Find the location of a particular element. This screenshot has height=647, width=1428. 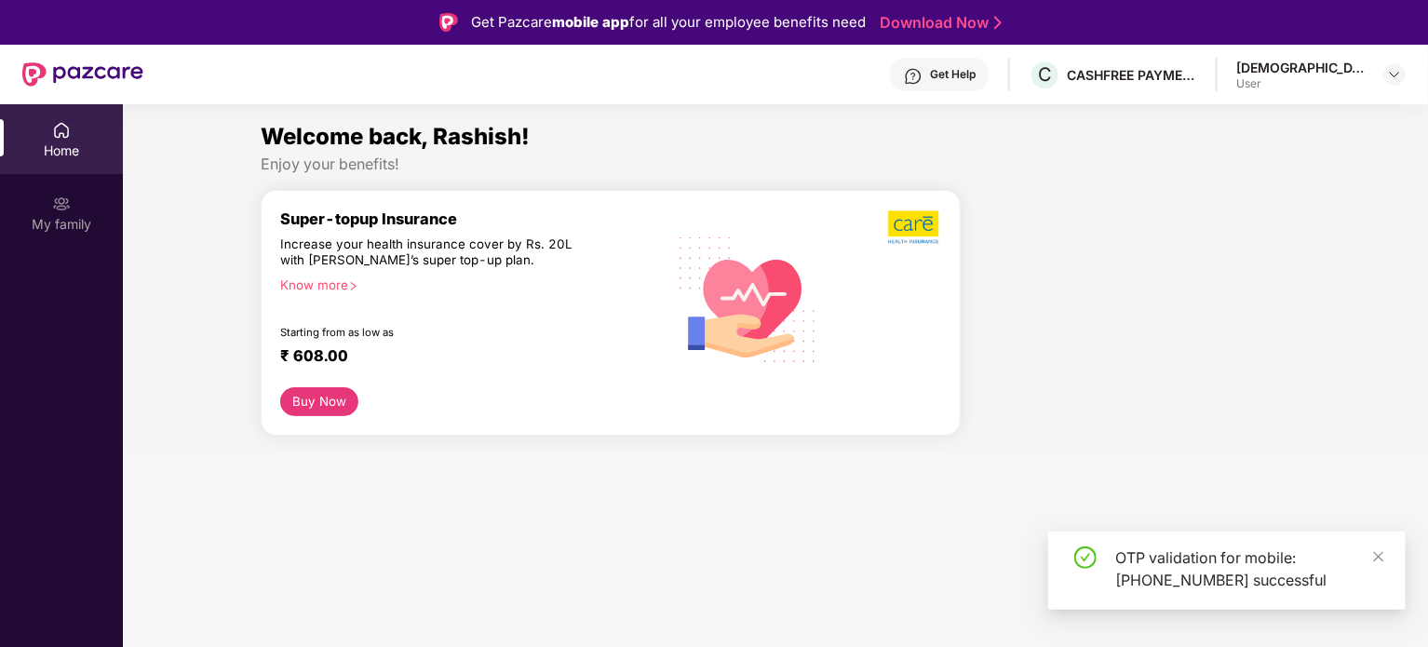

span: close is located at coordinates (1378, 556).